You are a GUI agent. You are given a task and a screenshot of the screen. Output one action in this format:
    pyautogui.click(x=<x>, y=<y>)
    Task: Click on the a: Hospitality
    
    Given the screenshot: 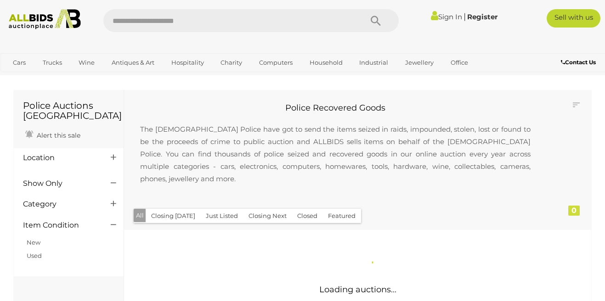 What is the action you would take?
    pyautogui.click(x=187, y=62)
    